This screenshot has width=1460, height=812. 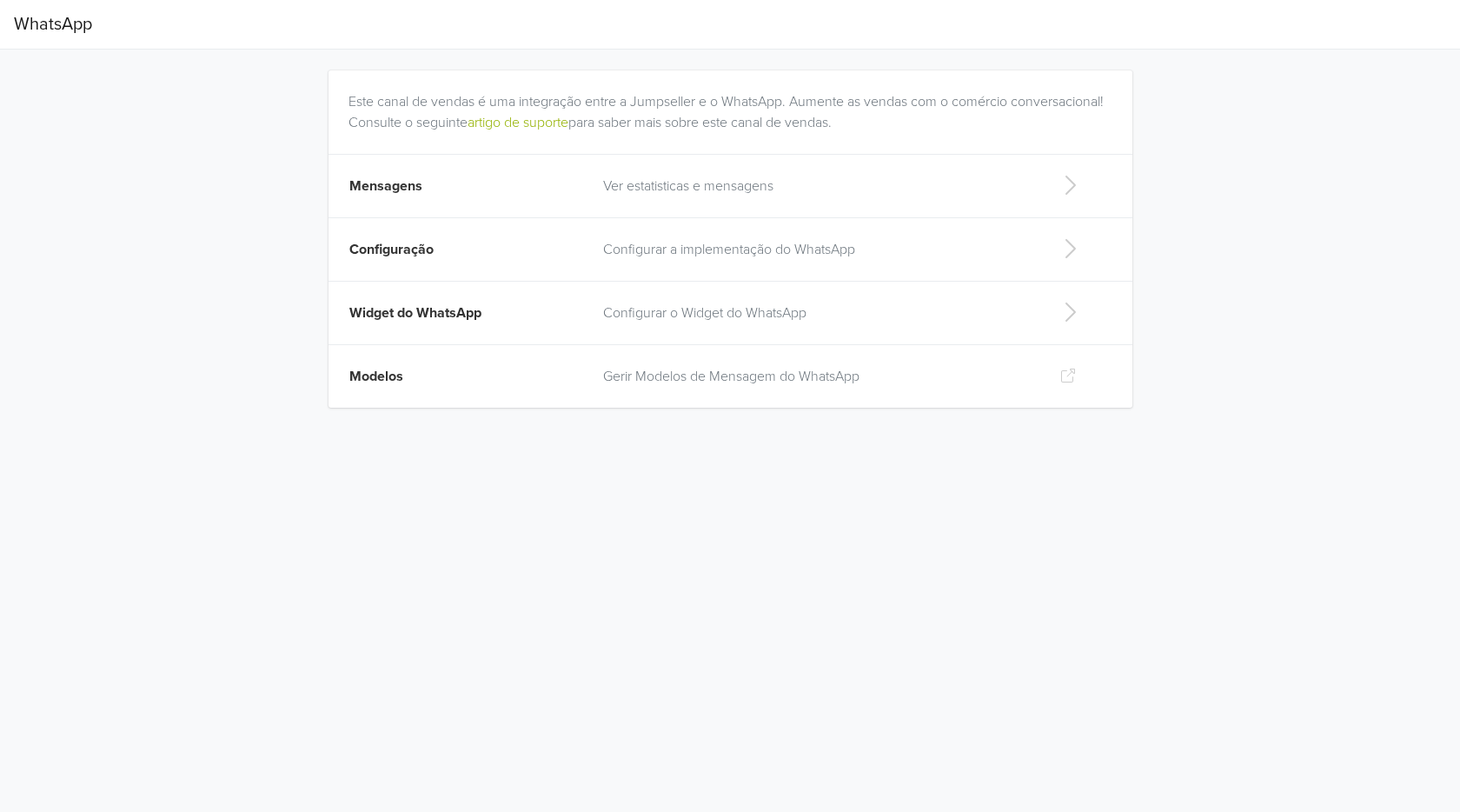 What do you see at coordinates (518, 122) in the screenshot?
I see `a: artigo de suporte` at bounding box center [518, 122].